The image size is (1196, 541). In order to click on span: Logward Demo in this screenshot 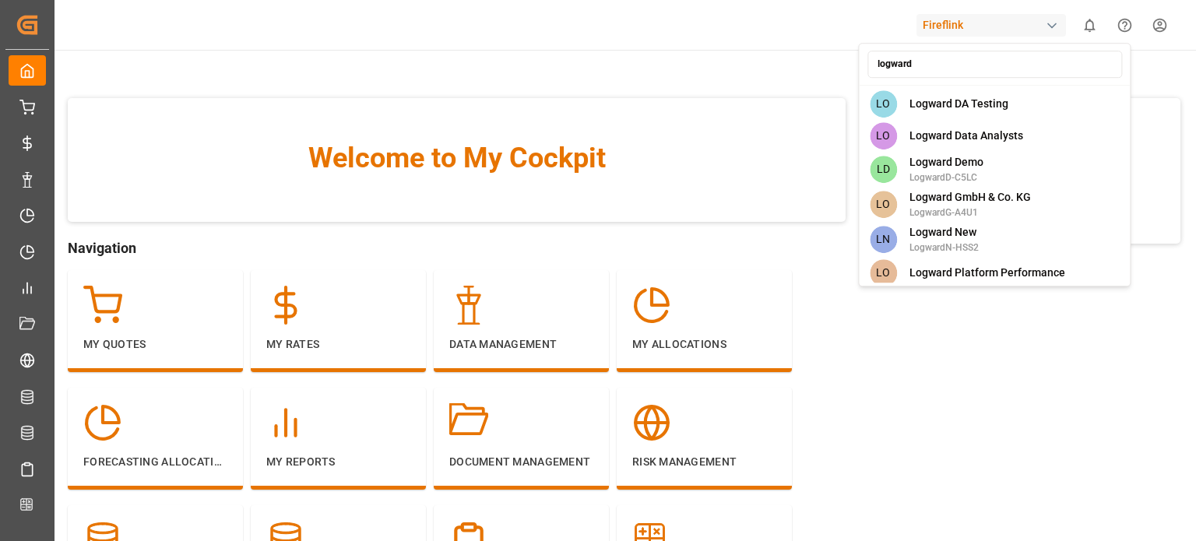, I will do `click(946, 162)`.